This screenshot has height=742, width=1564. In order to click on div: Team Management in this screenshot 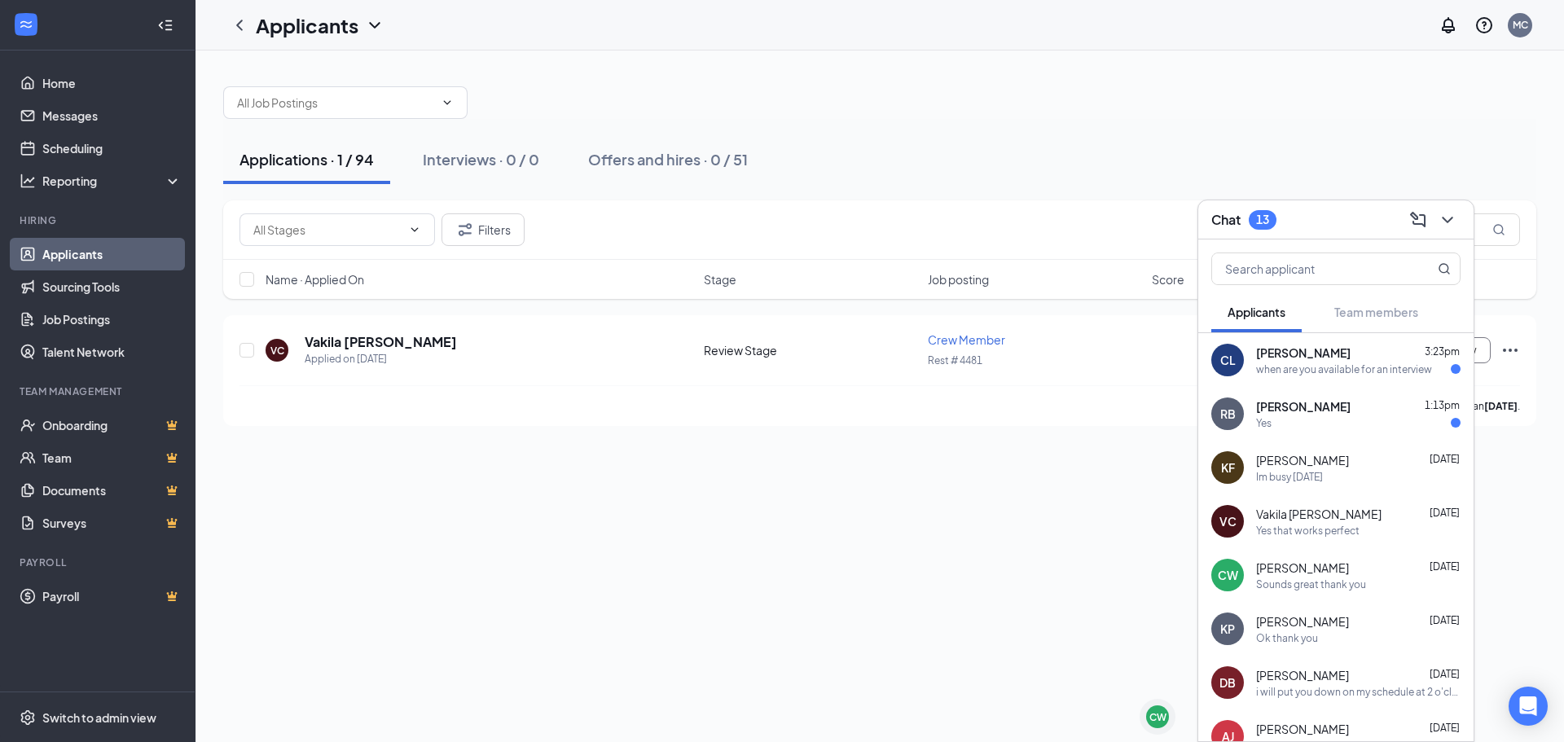, I will do `click(99, 391)`.